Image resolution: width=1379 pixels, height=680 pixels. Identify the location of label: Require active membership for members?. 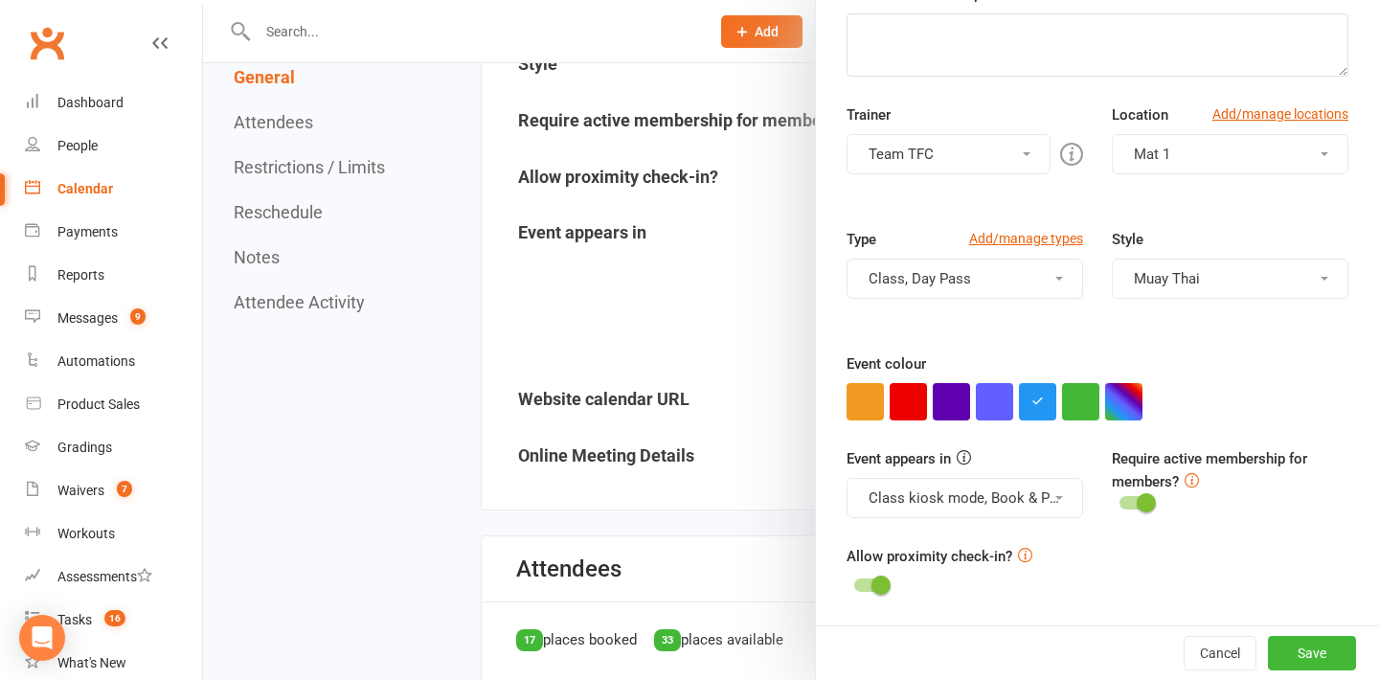
(1209, 470).